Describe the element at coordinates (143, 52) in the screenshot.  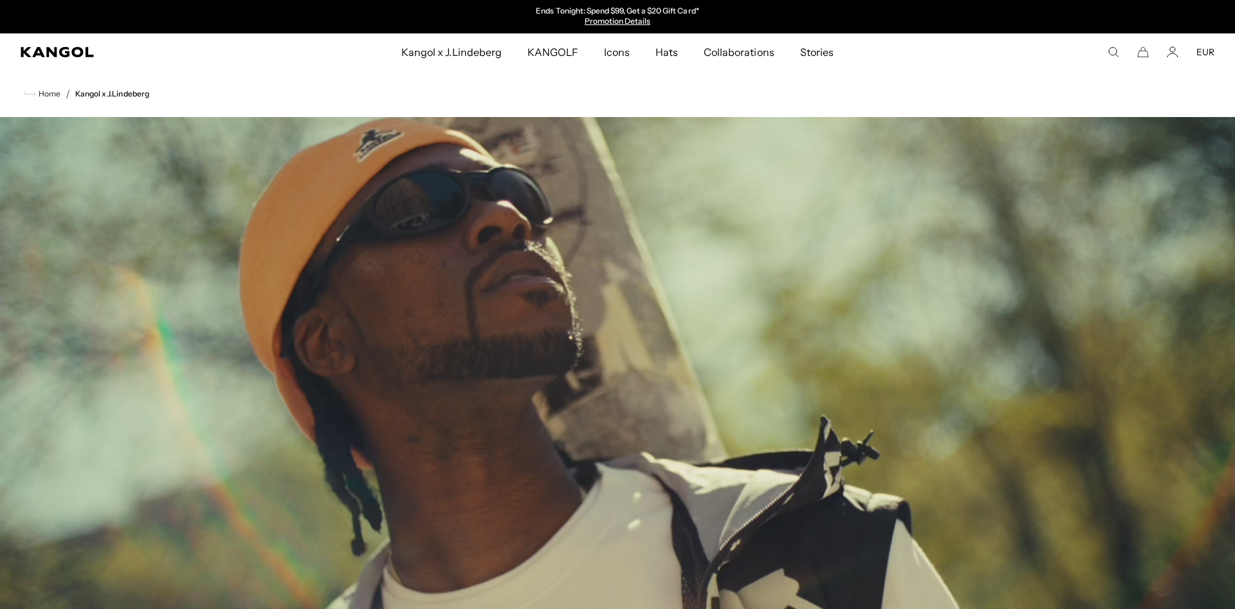
I see `a: Kangol` at that location.